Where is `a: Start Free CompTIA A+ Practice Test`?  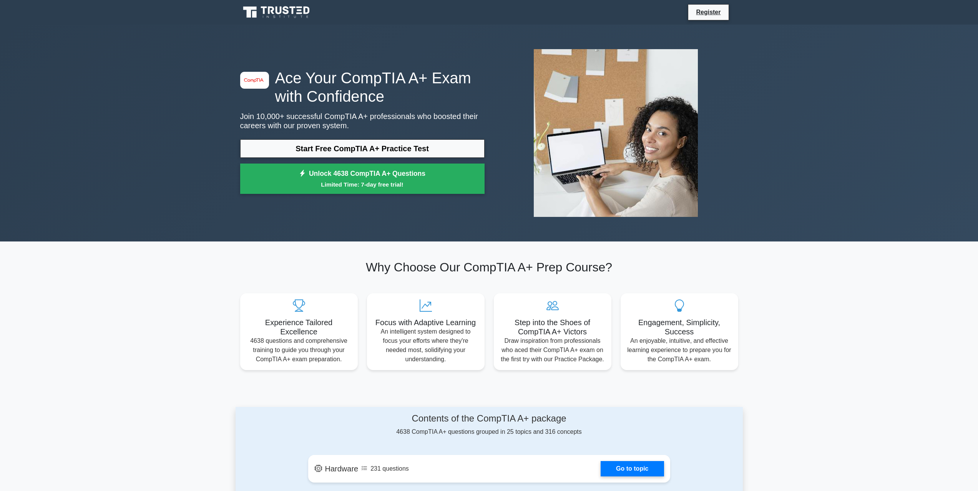
a: Start Free CompTIA A+ Practice Test is located at coordinates (362, 149).